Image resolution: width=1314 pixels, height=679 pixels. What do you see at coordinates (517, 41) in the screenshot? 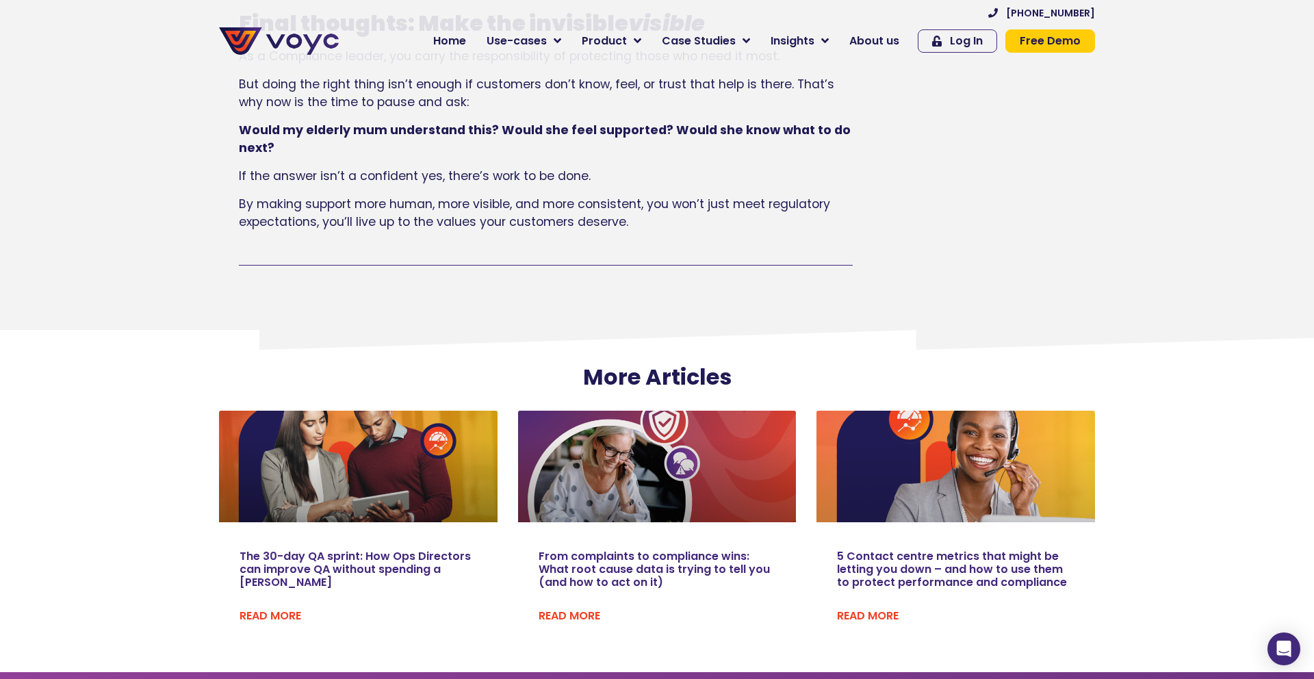
I see `span: Use-cases` at bounding box center [517, 41].